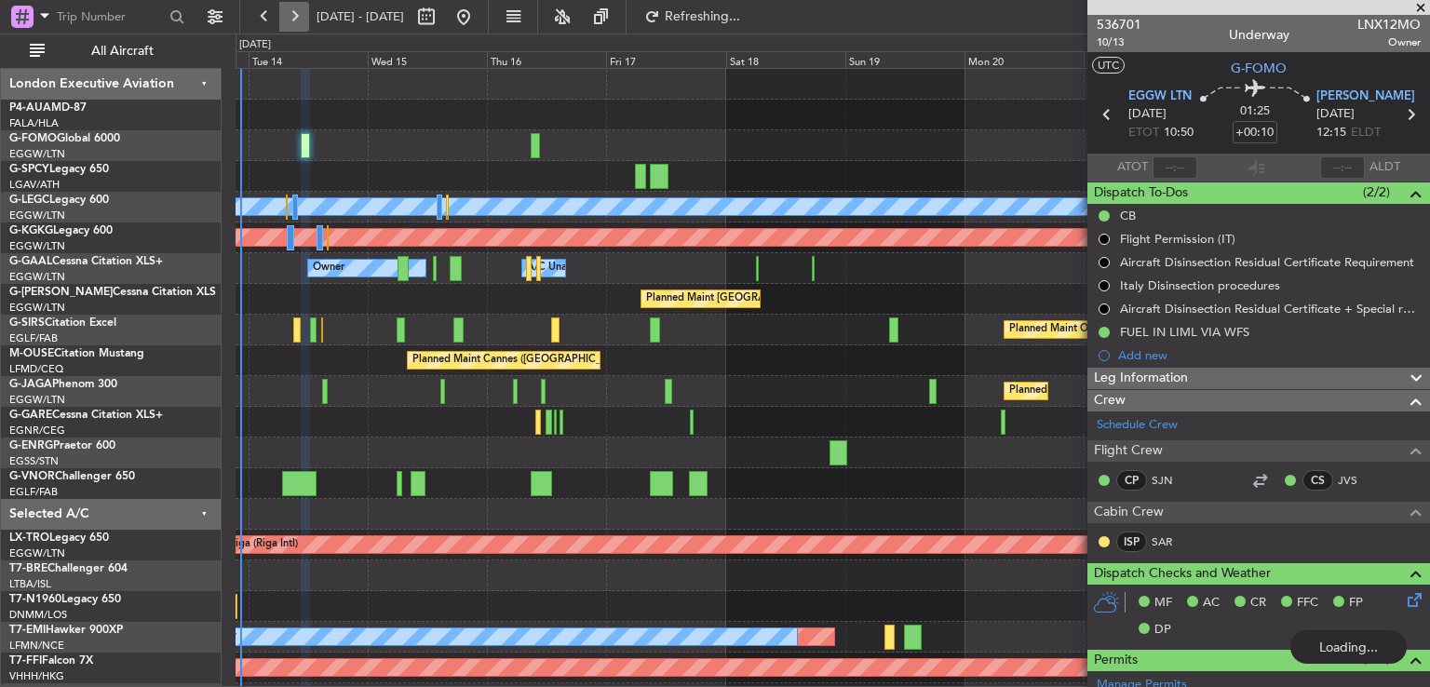 The width and height of the screenshot is (1430, 687). What do you see at coordinates (30, 584) in the screenshot?
I see `a: LTBA/ISL` at bounding box center [30, 584].